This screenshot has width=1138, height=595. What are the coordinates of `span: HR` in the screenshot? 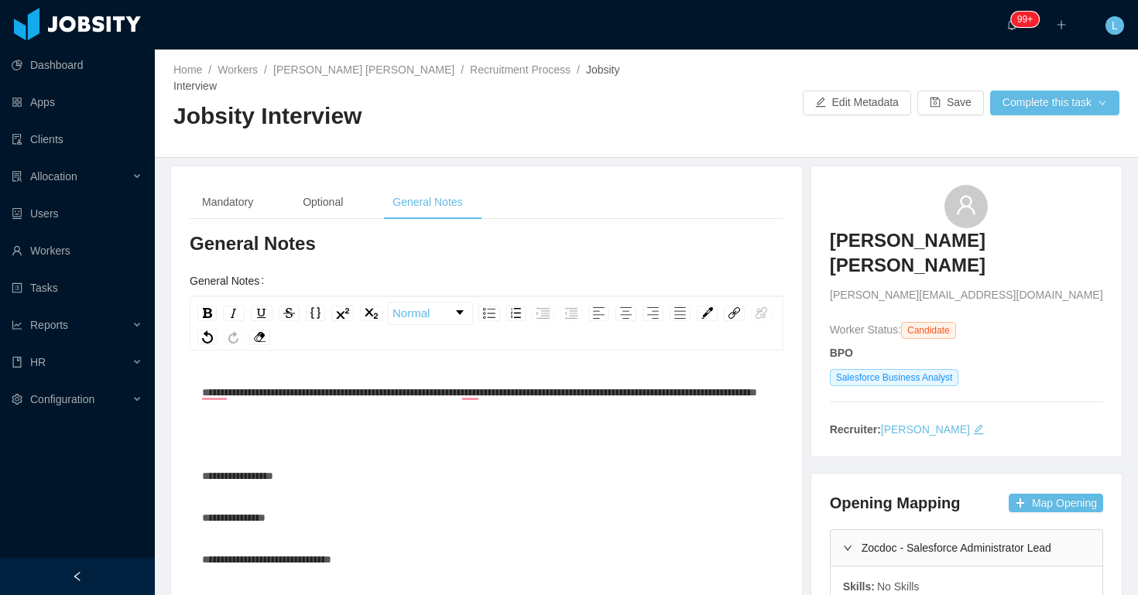 It's located at (38, 362).